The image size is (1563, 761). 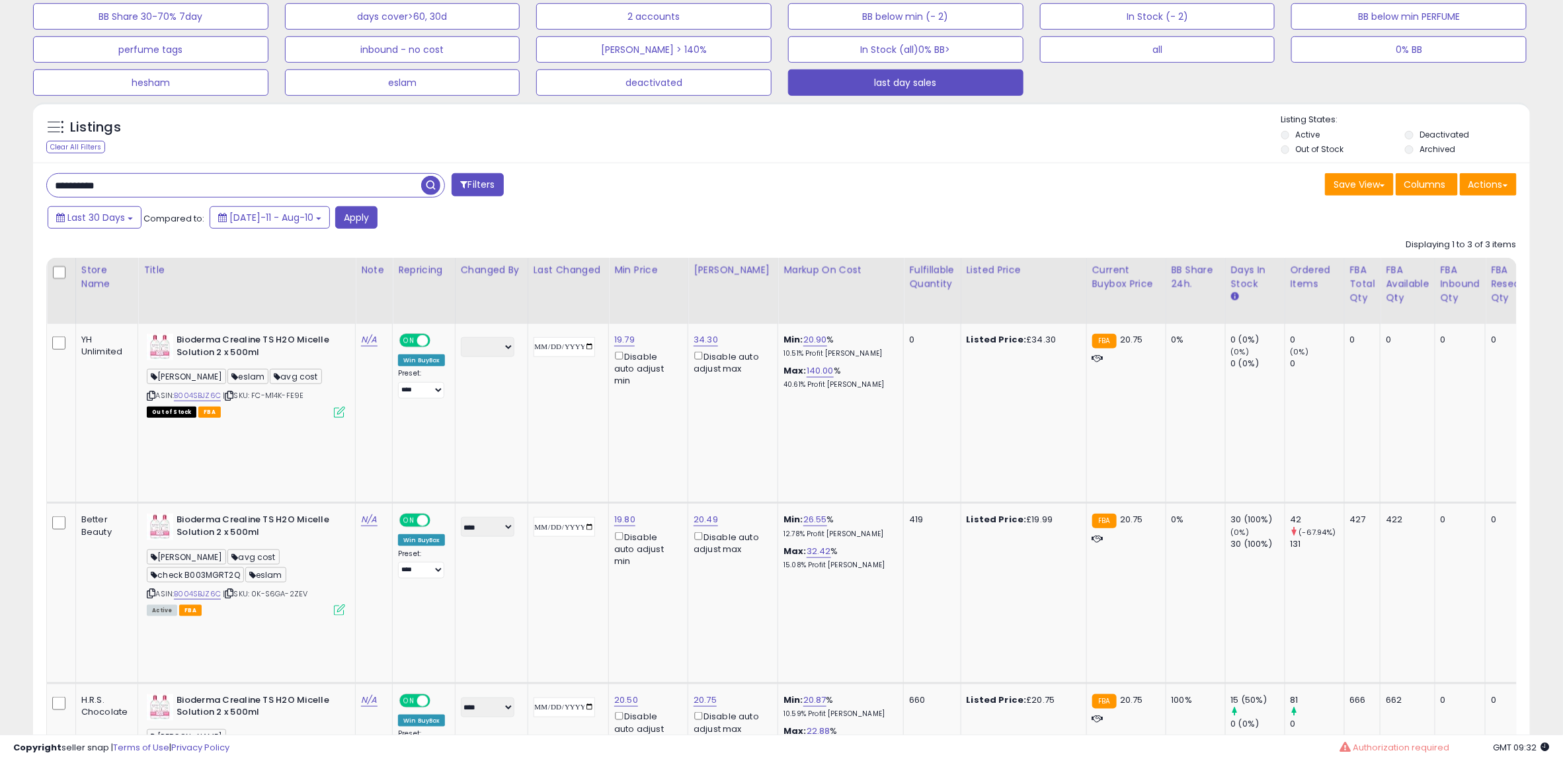 What do you see at coordinates (841, 291) in the screenshot?
I see `th: The percentage added to the cost of goods (COGS) that forms the calculator for Min & Max prices.` at bounding box center [841, 291].